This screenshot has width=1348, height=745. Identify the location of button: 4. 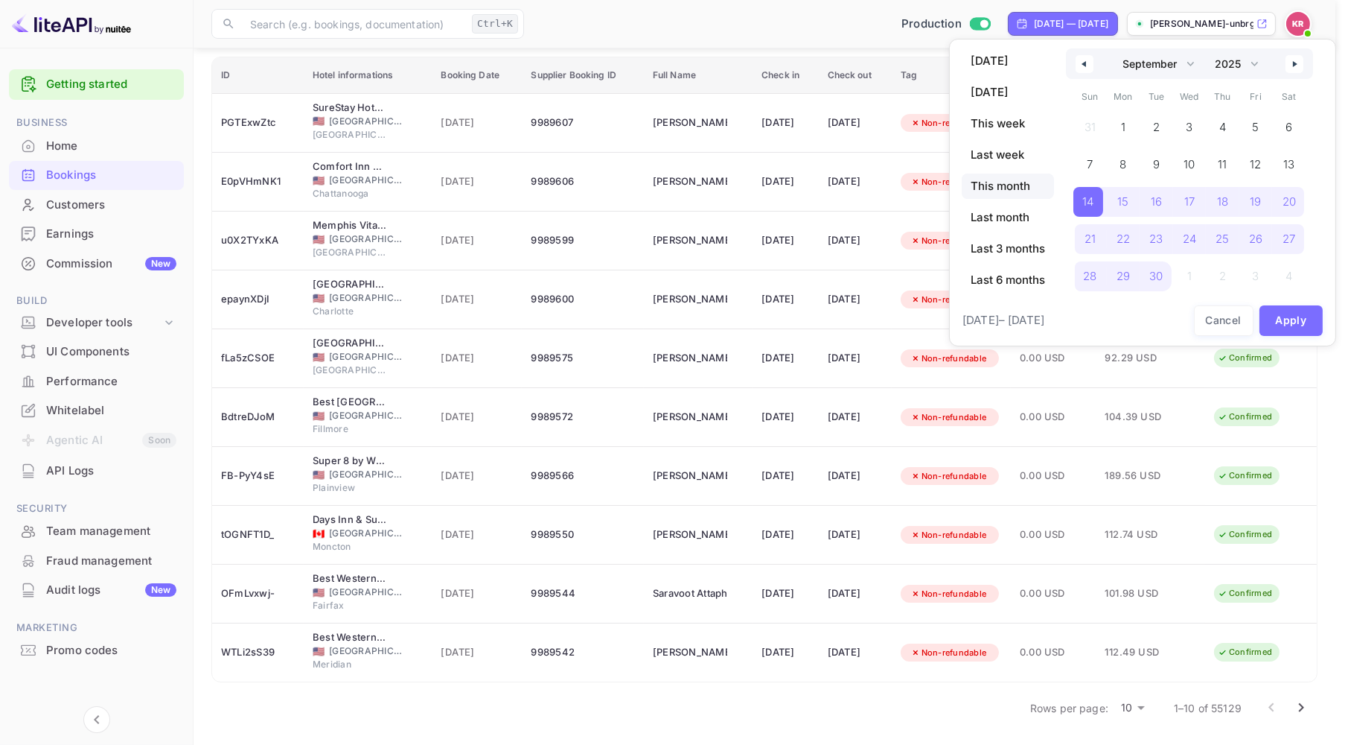
(1223, 124).